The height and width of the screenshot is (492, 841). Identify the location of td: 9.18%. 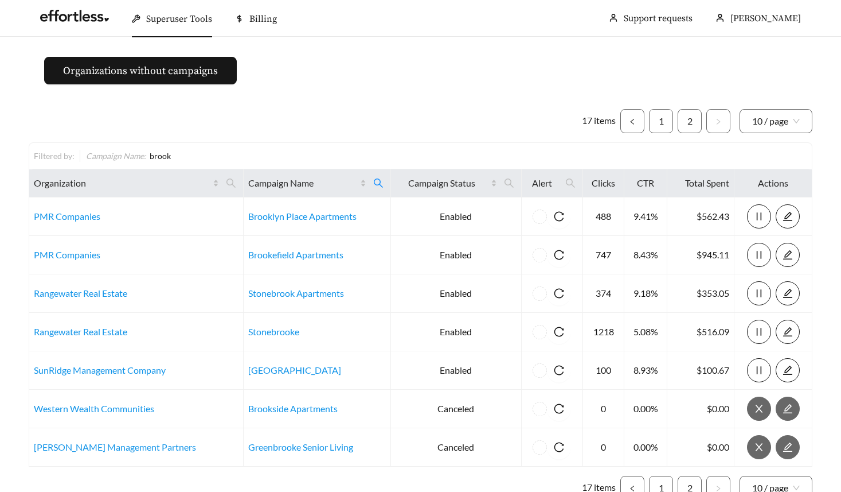
(646, 293).